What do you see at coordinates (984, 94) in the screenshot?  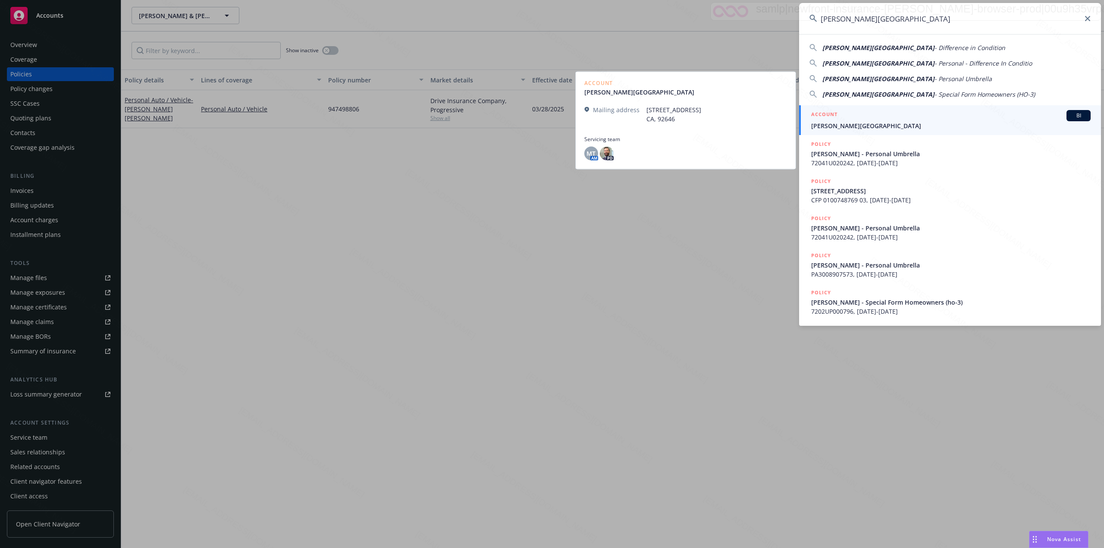 I see `span: - Special Form Homeowners (HO-3)` at bounding box center [984, 94].